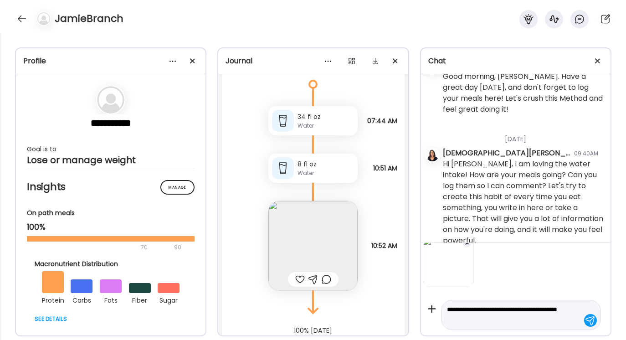  What do you see at coordinates (111, 227) in the screenshot?
I see `div: 100%` at bounding box center [111, 227].